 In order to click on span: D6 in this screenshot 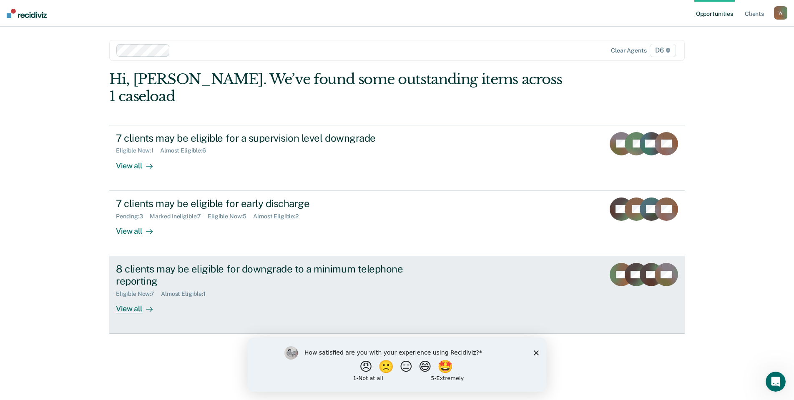, I will do `click(662, 50)`.